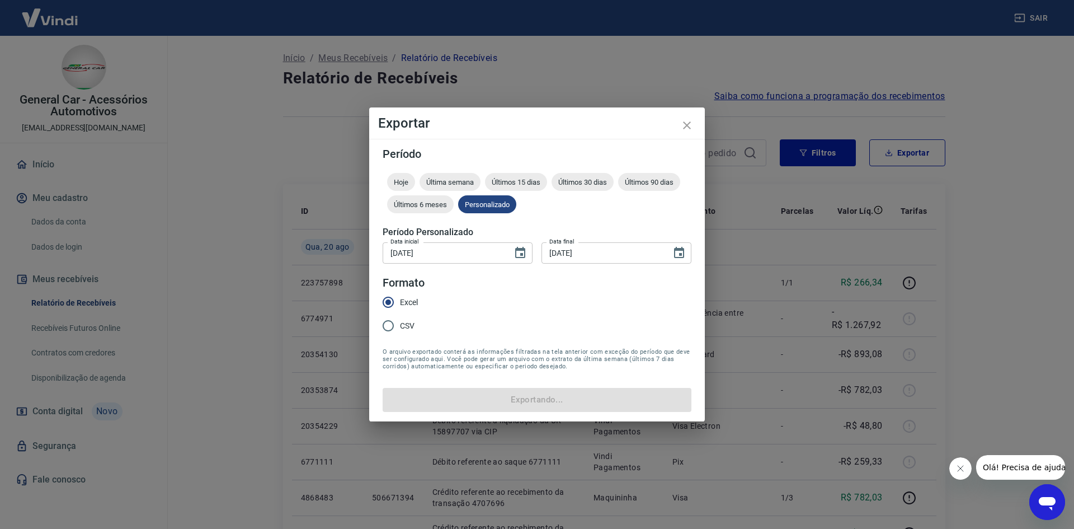 The height and width of the screenshot is (529, 1074). I want to click on h5: Período Personalizado, so click(537, 232).